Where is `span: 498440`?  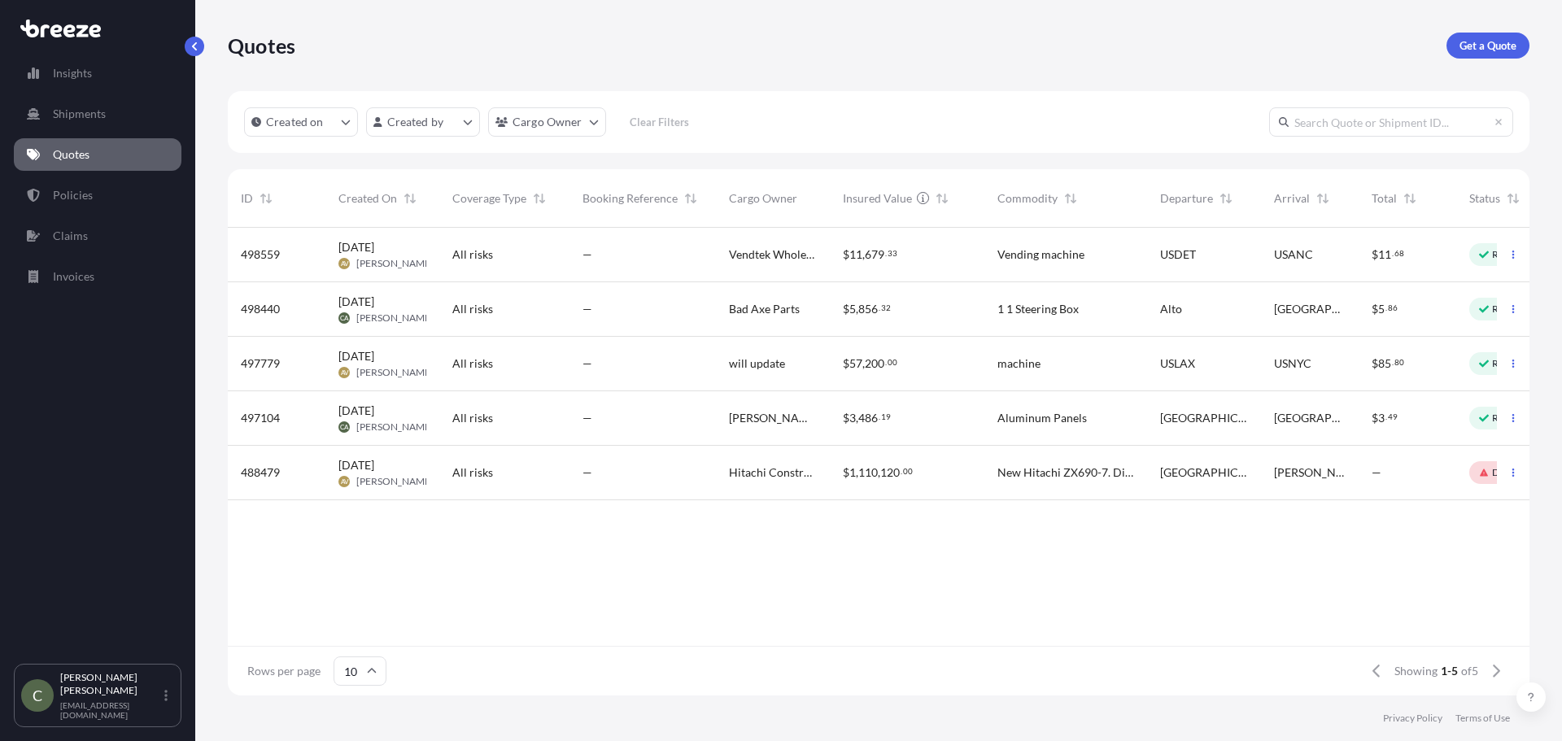 span: 498440 is located at coordinates (260, 309).